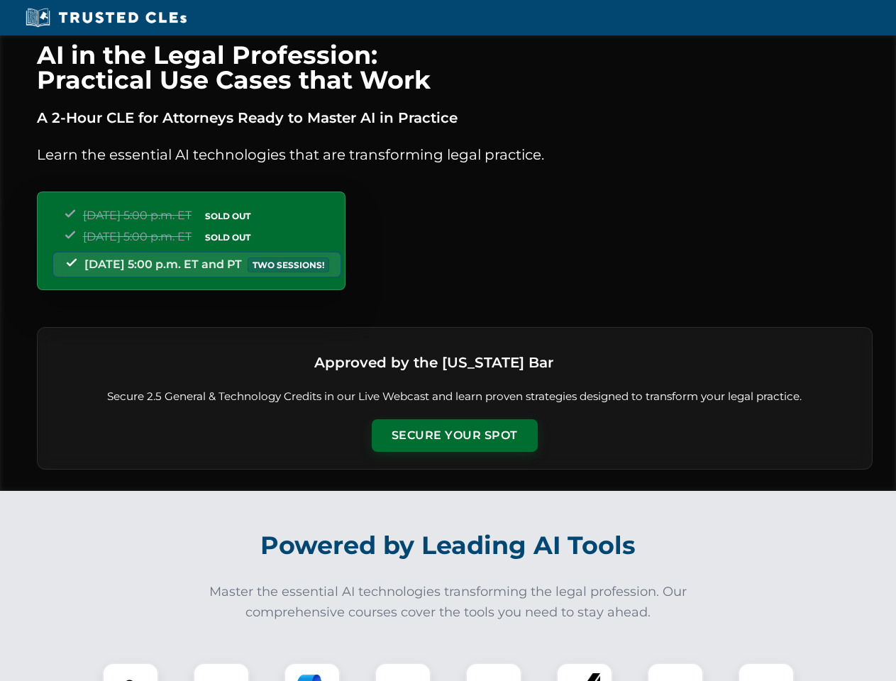 The width and height of the screenshot is (896, 681). I want to click on h2: Powered by Leading AI Tools, so click(448, 546).